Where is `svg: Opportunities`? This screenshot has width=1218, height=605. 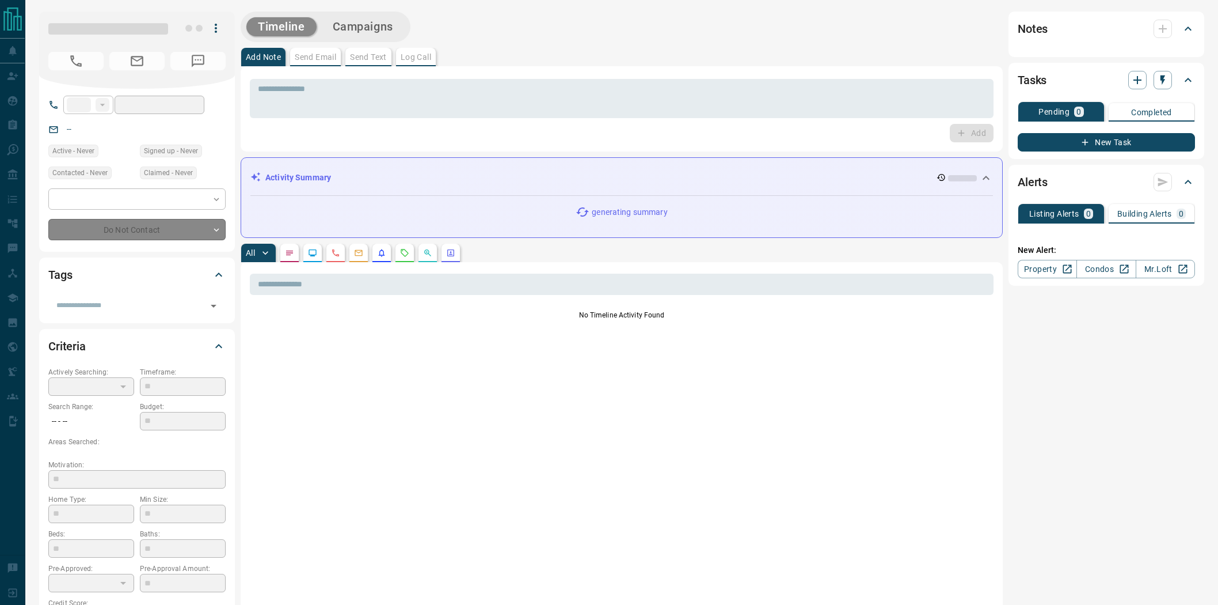
svg: Opportunities is located at coordinates (428, 253).